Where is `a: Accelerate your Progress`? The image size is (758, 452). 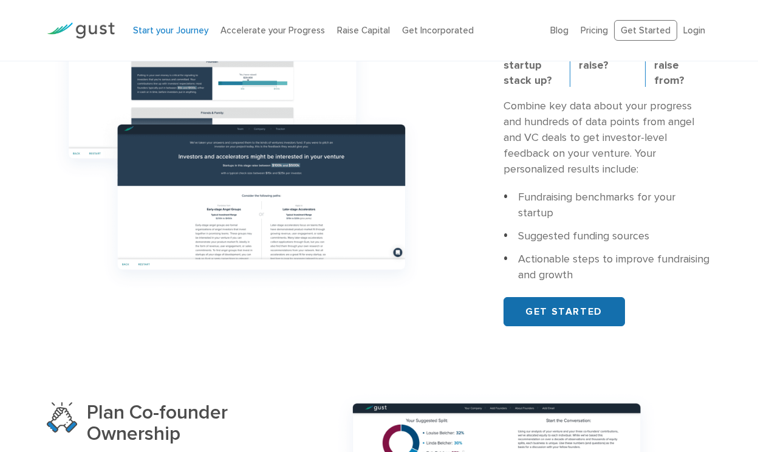
a: Accelerate your Progress is located at coordinates (273, 30).